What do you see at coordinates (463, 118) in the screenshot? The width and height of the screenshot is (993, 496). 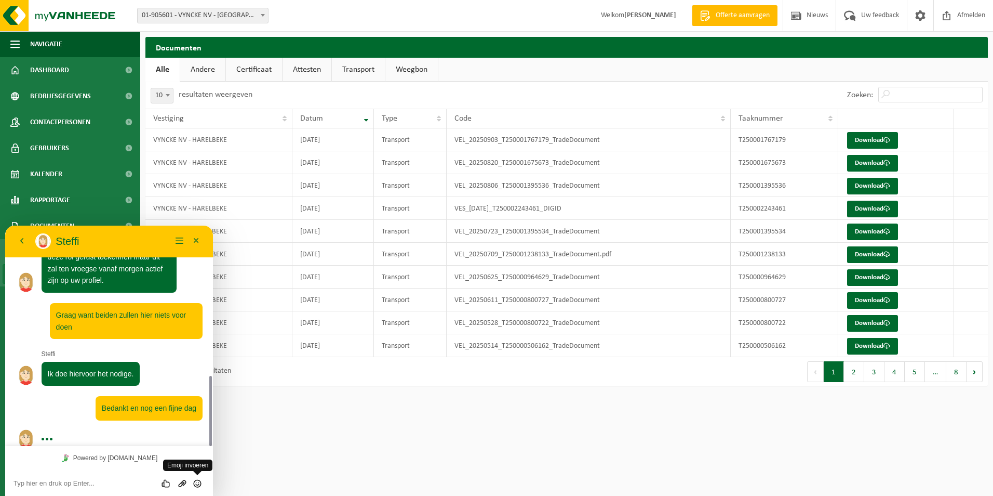 I see `span: Code` at bounding box center [463, 118].